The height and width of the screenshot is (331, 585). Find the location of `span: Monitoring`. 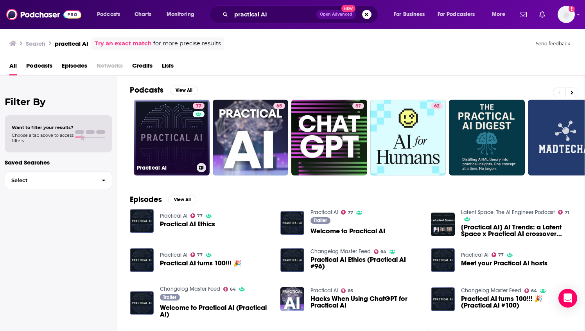

span: Monitoring is located at coordinates (180, 14).